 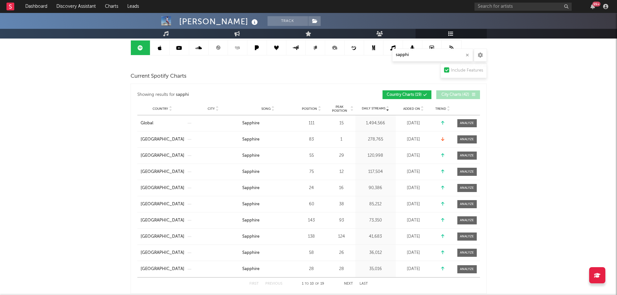 I want to click on div: 138, so click(x=312, y=237).